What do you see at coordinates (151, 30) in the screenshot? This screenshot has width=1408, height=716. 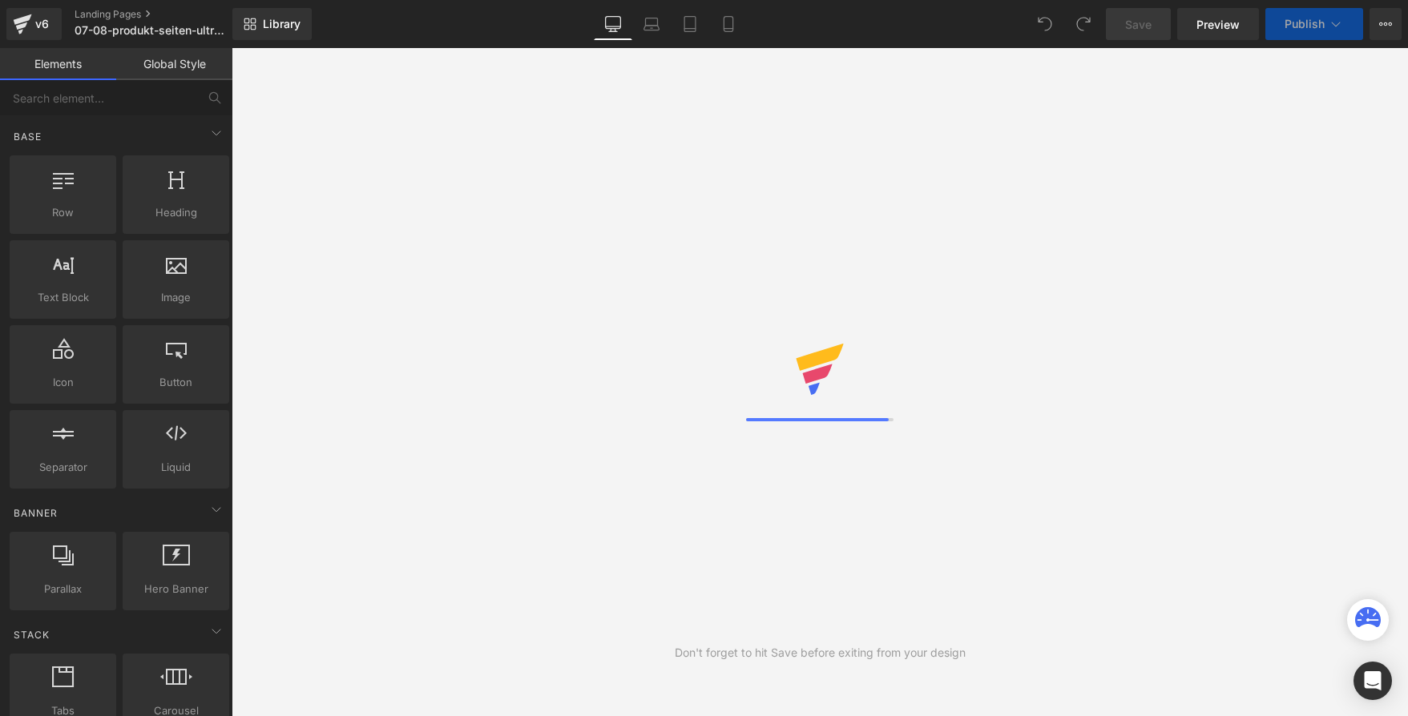 I see `span: 07-08-produkt-seiten-ultra-wipes-tuch-adv-story-bad-google` at bounding box center [151, 30].